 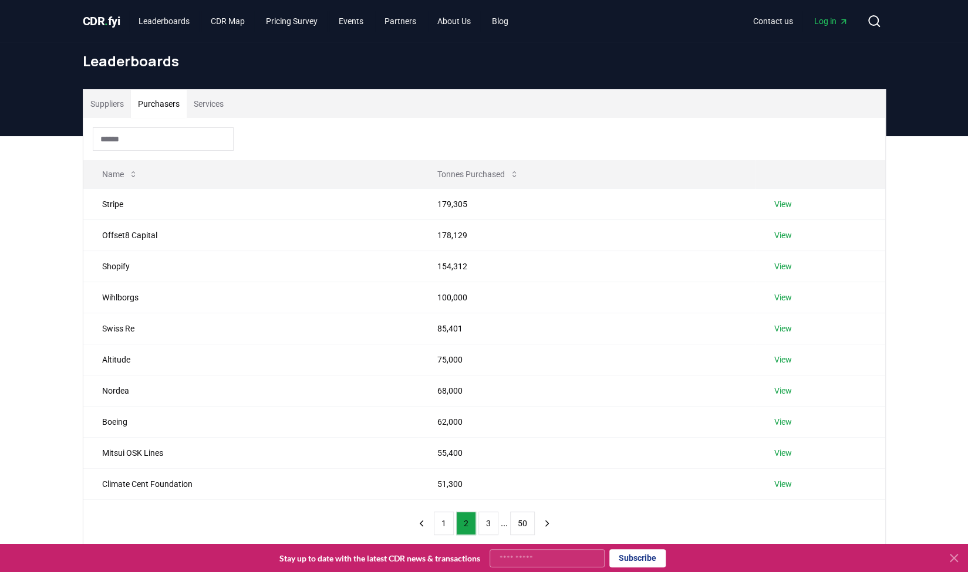 What do you see at coordinates (831, 21) in the screenshot?
I see `a: Log in` at bounding box center [831, 21].